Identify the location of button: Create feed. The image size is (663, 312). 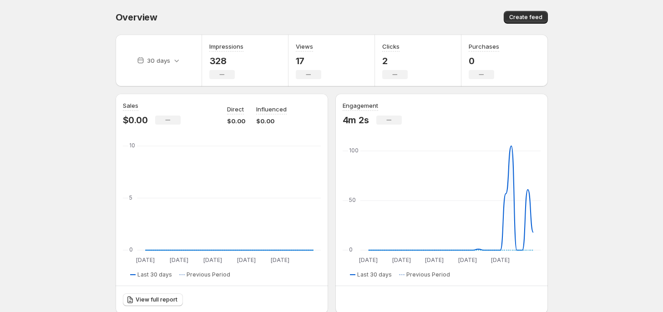
(525, 17).